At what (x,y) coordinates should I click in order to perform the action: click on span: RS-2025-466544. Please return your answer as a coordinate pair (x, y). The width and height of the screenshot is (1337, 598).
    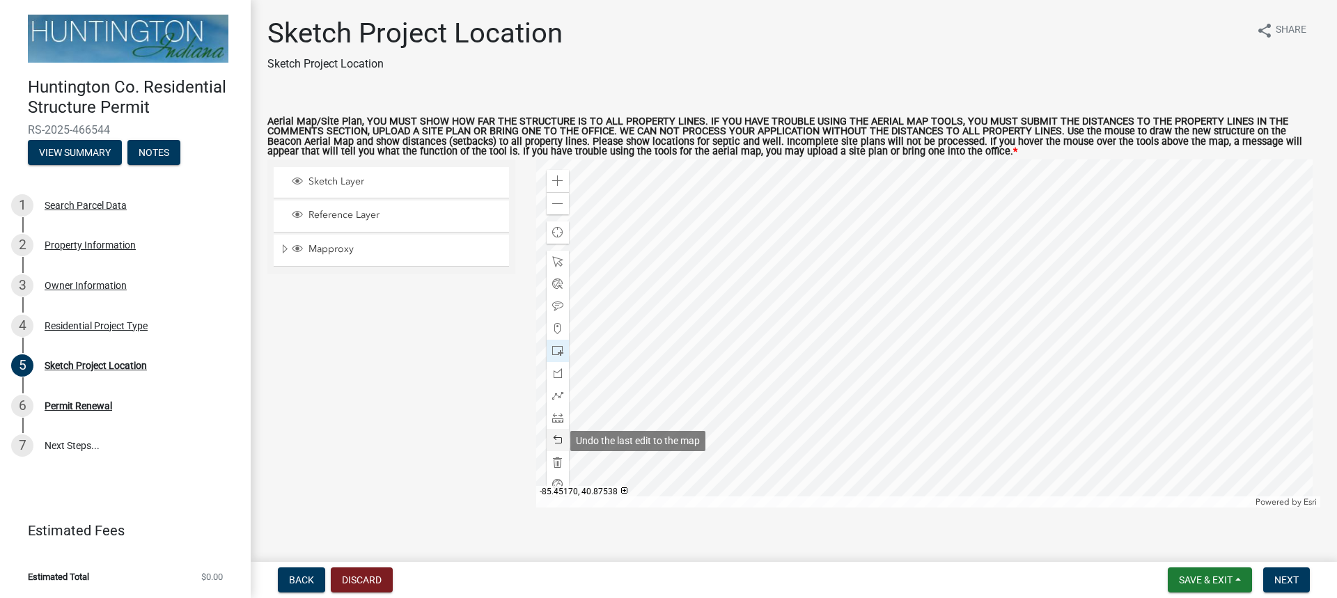
    Looking at the image, I should click on (125, 130).